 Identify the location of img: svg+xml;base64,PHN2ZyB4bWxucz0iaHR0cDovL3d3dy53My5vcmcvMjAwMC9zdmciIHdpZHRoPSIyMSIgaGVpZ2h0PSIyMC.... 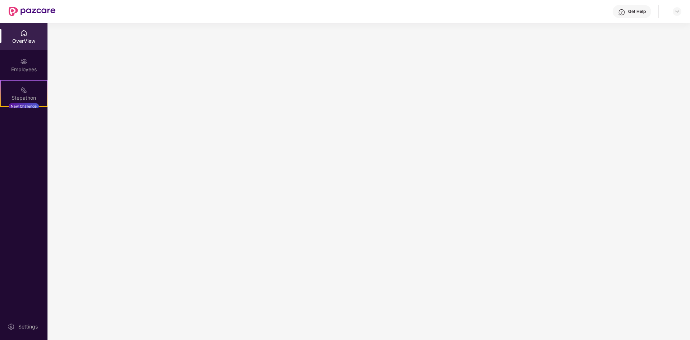
(24, 90).